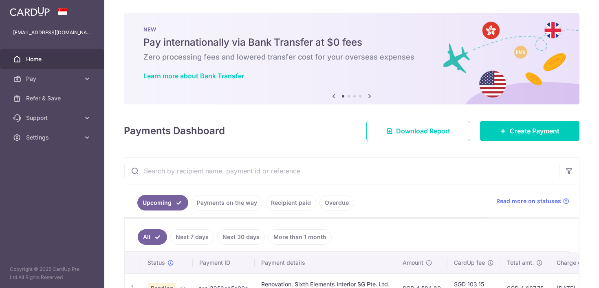 Image resolution: width=599 pixels, height=288 pixels. Describe the element at coordinates (53, 118) in the screenshot. I see `span: Support` at that location.